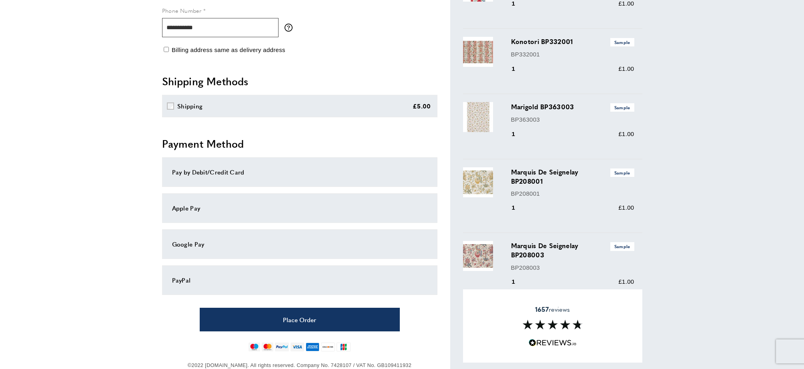  I want to click on p: BP208003, so click(572, 268).